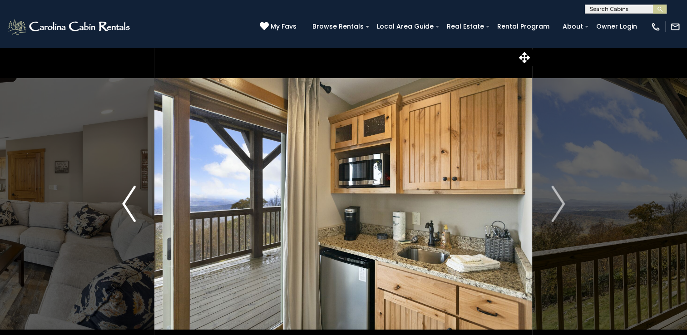 The width and height of the screenshot is (687, 335). What do you see at coordinates (523, 26) in the screenshot?
I see `a: Rental Program` at bounding box center [523, 26].